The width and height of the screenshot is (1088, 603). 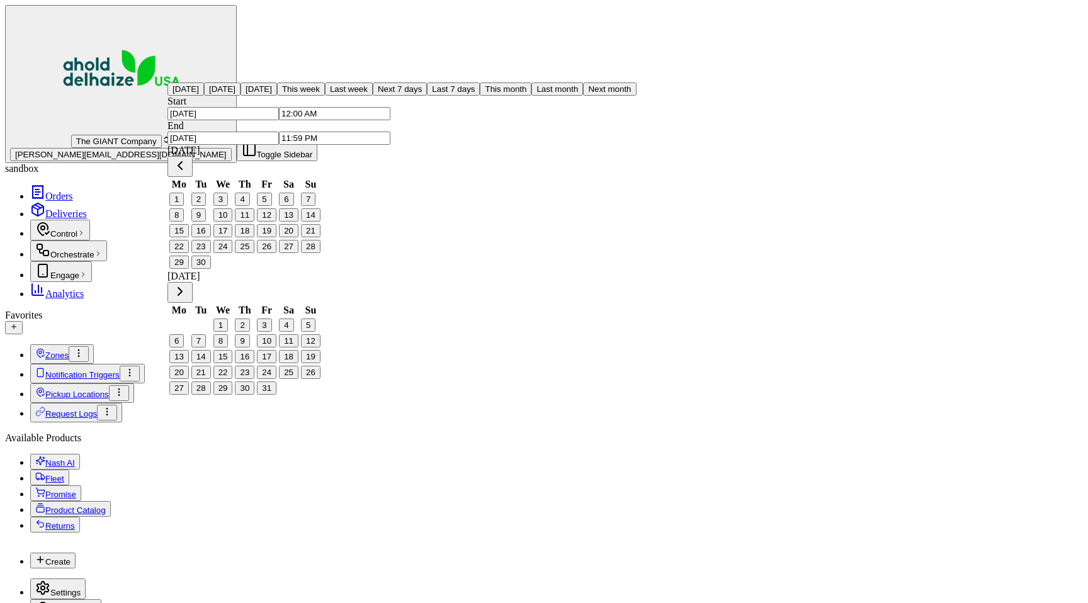 What do you see at coordinates (544, 438) in the screenshot?
I see `div: Available Products` at bounding box center [544, 438].